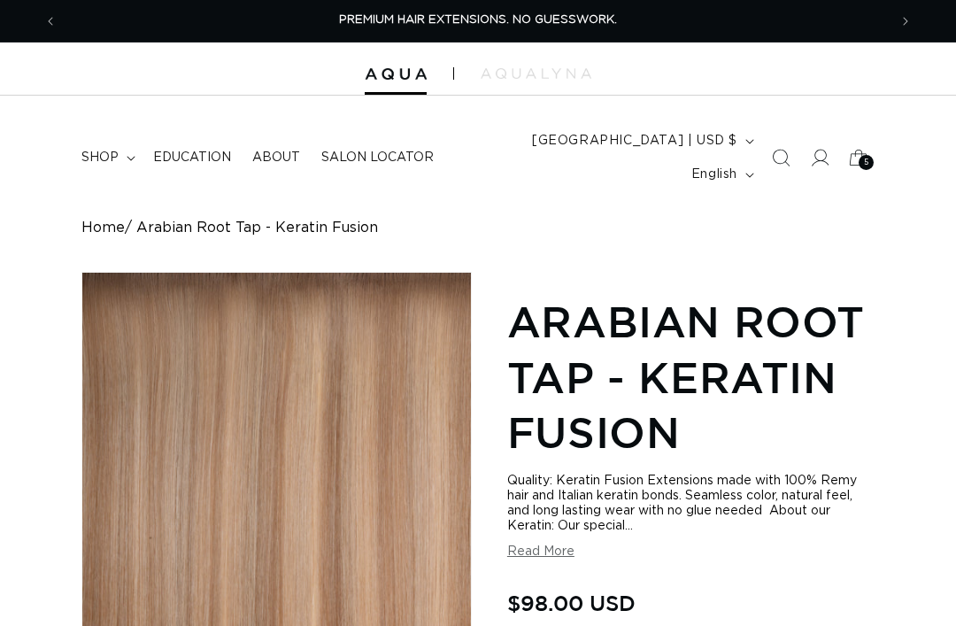 Image resolution: width=956 pixels, height=626 pixels. Describe the element at coordinates (541, 551) in the screenshot. I see `button: Read More` at that location.